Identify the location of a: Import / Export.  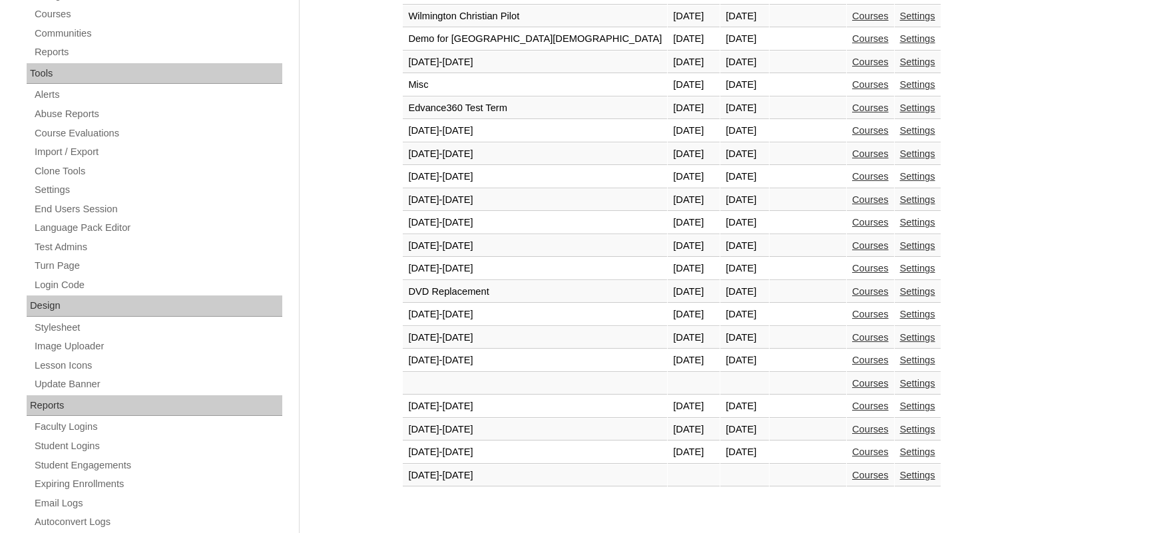
(158, 152).